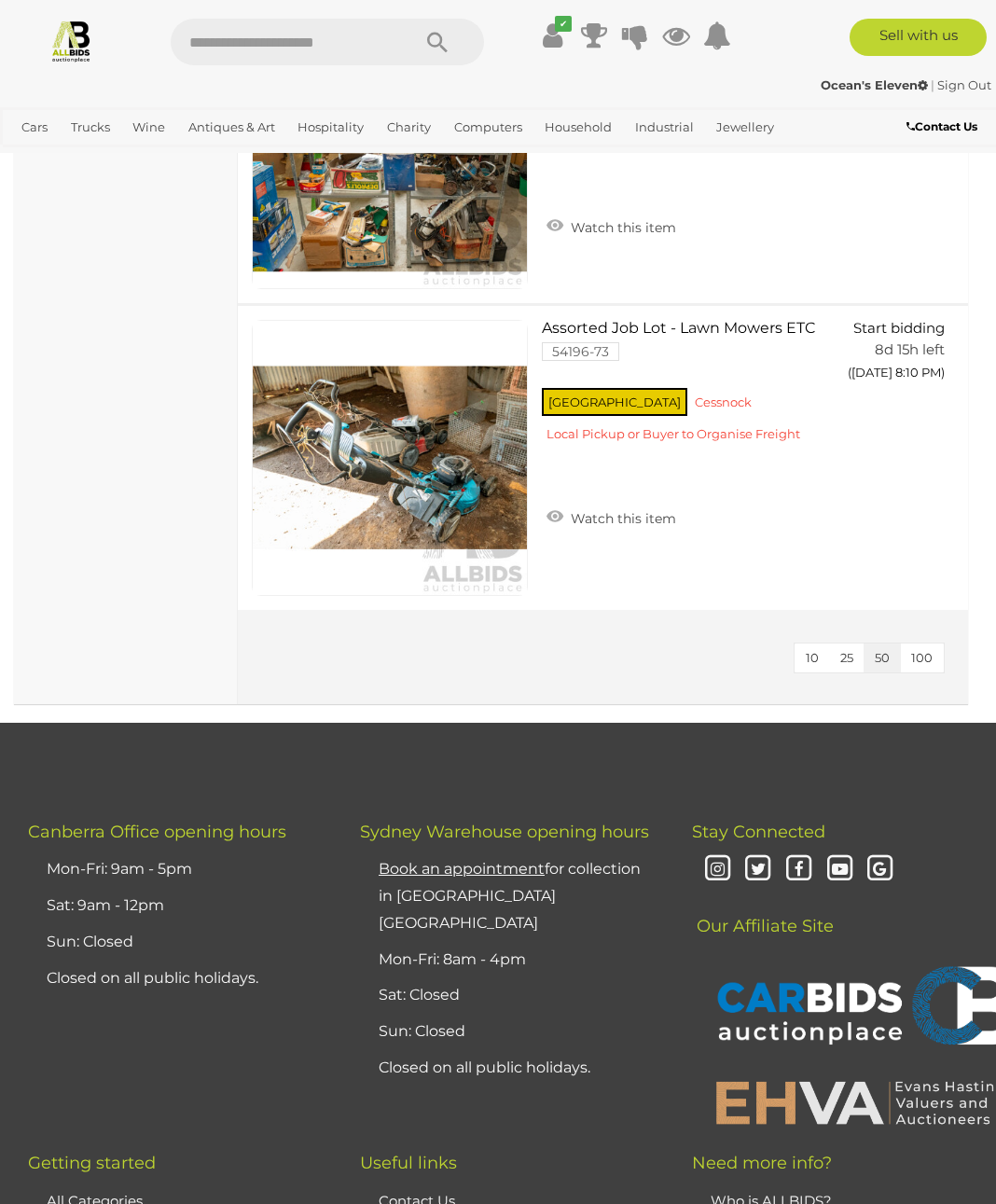 The height and width of the screenshot is (1204, 996). What do you see at coordinates (90, 127) in the screenshot?
I see `a: Trucks` at bounding box center [90, 127].